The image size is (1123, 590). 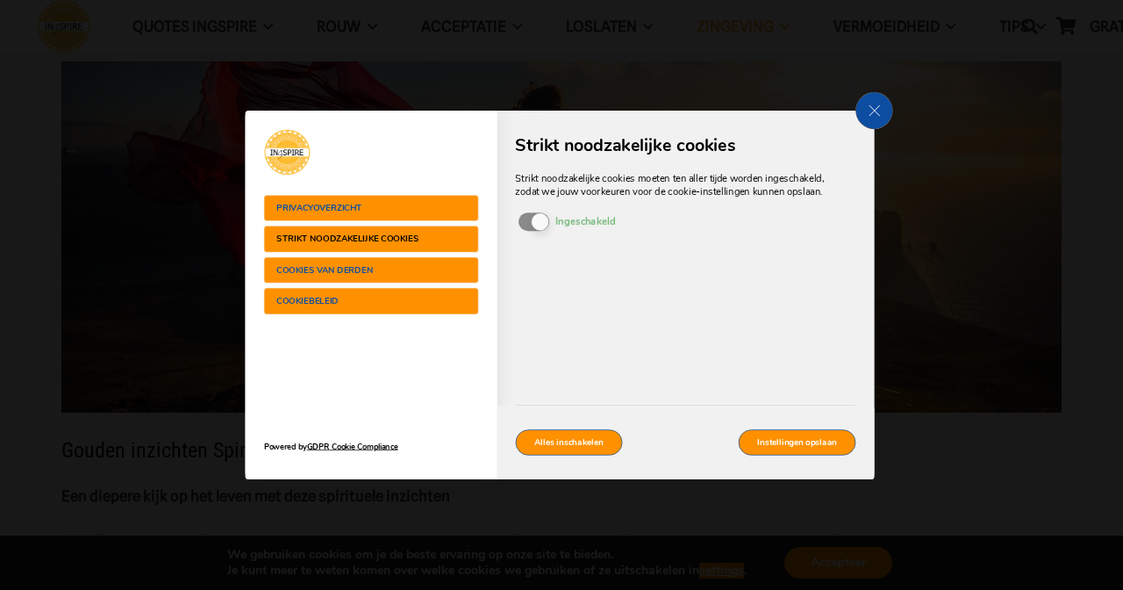 I want to click on button: Sluit AVG/GDPR cookie instellingen, so click(x=874, y=111).